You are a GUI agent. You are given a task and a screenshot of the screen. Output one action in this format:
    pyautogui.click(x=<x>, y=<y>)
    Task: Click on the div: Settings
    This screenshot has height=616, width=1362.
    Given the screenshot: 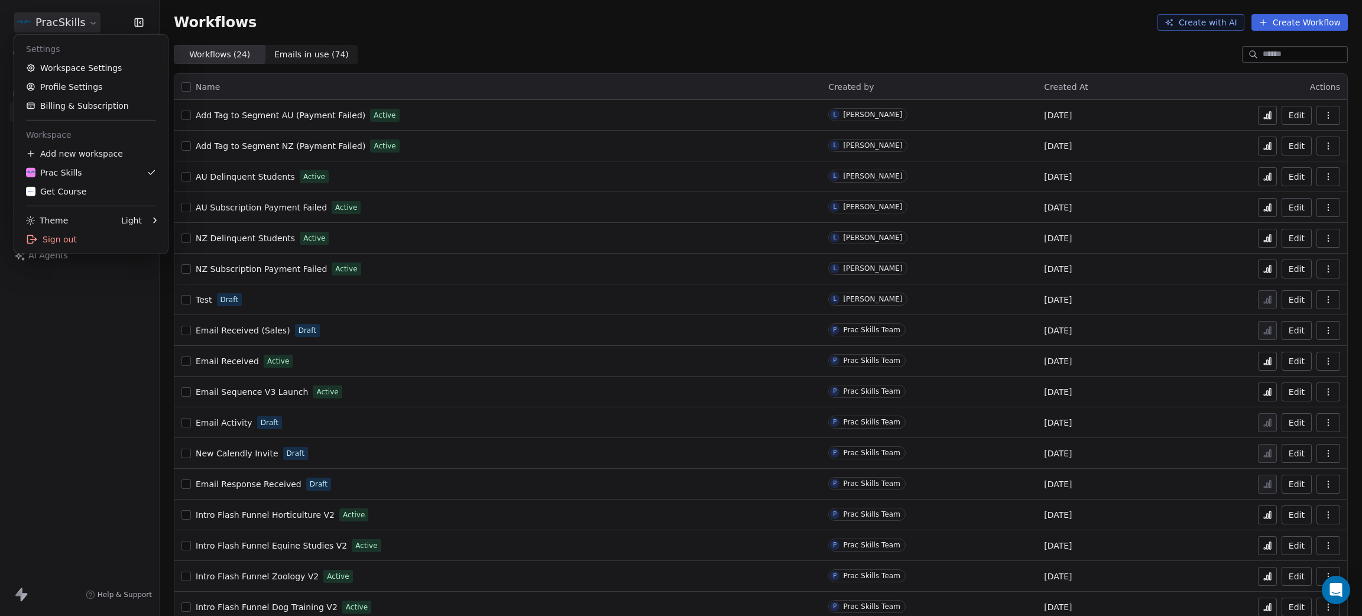 What is the action you would take?
    pyautogui.click(x=91, y=49)
    